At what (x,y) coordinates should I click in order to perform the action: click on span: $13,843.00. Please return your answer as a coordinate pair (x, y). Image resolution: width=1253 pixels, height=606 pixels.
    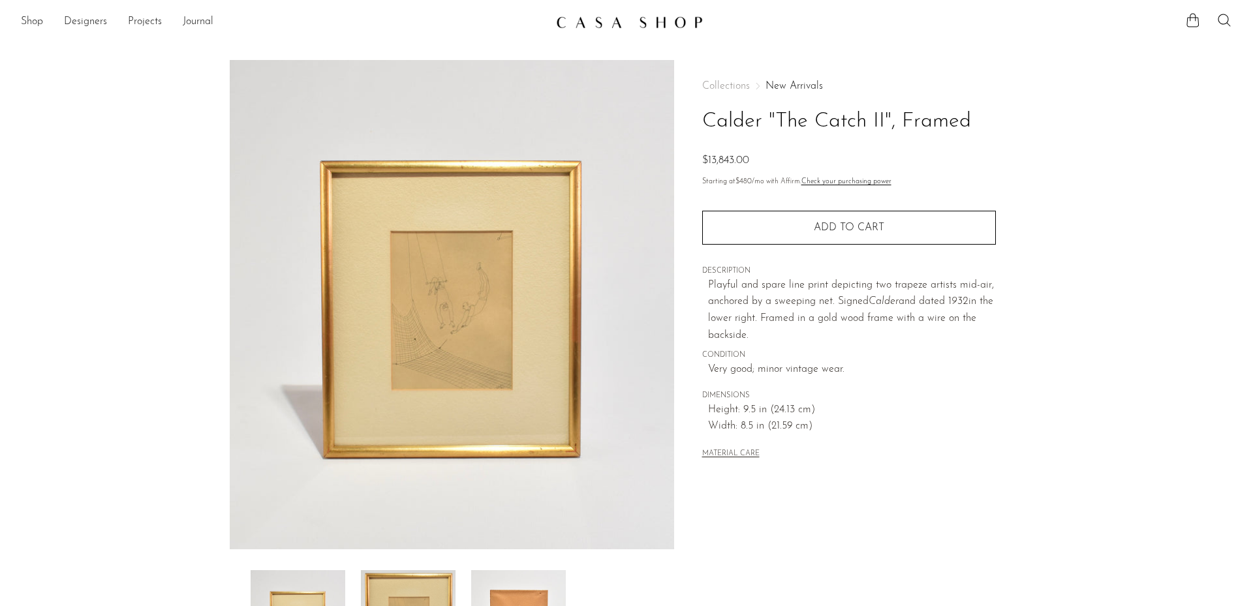
    Looking at the image, I should click on (726, 161).